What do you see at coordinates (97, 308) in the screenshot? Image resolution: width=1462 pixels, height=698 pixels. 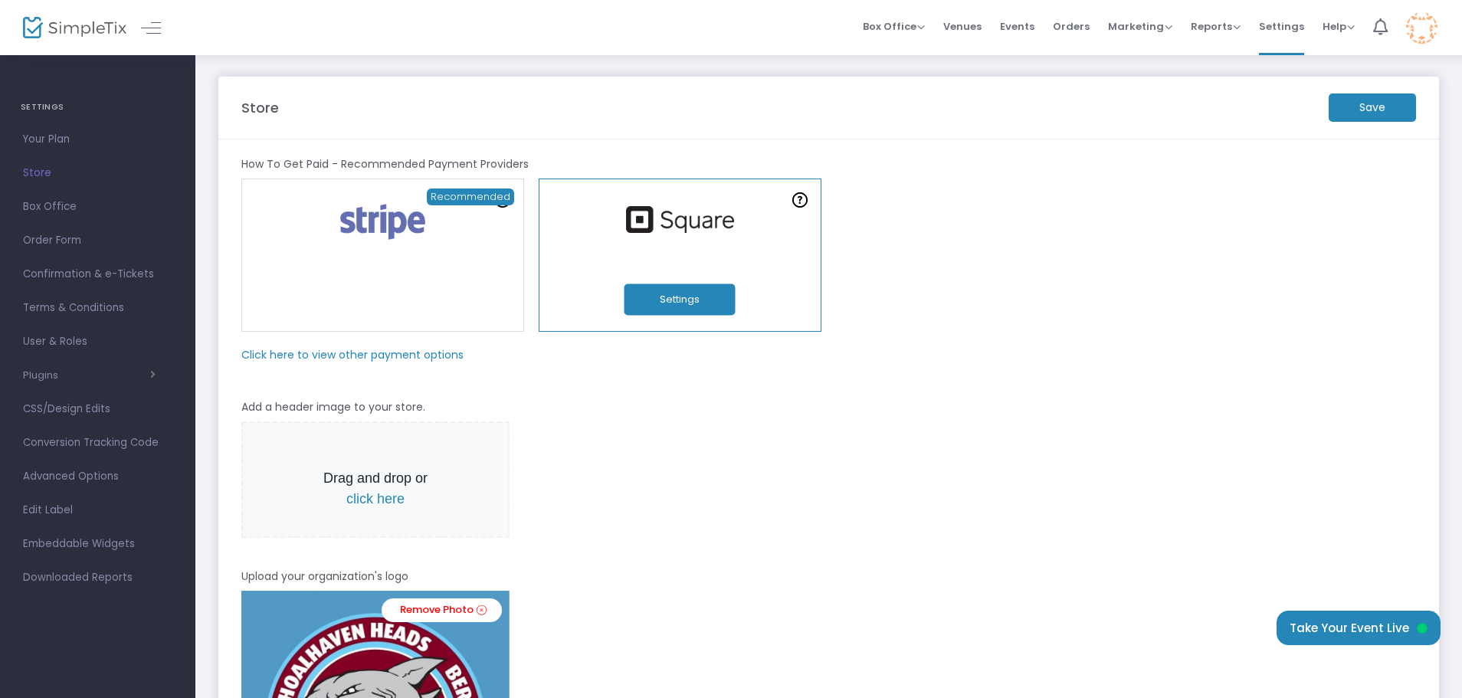 I see `span: Terms & Conditions` at bounding box center [97, 308].